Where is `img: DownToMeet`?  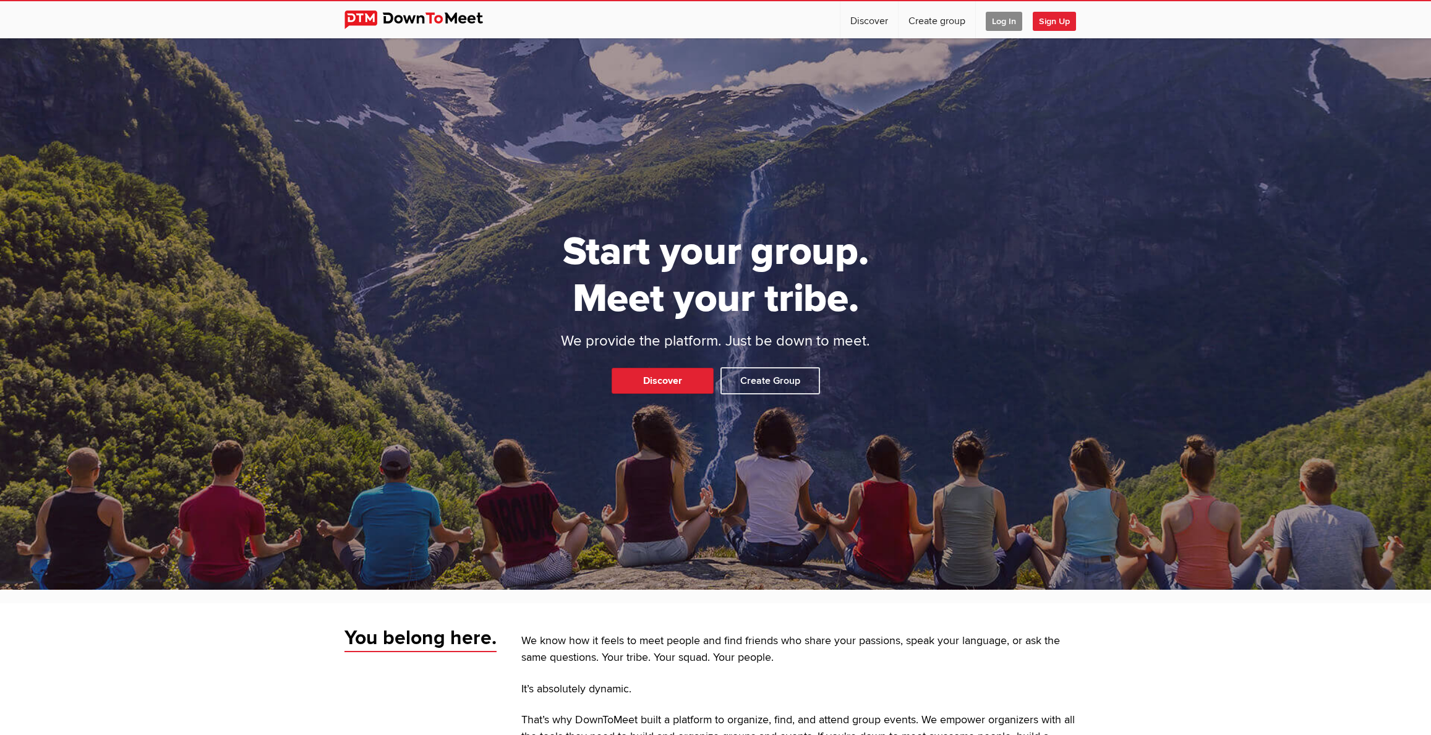 img: DownToMeet is located at coordinates (423, 20).